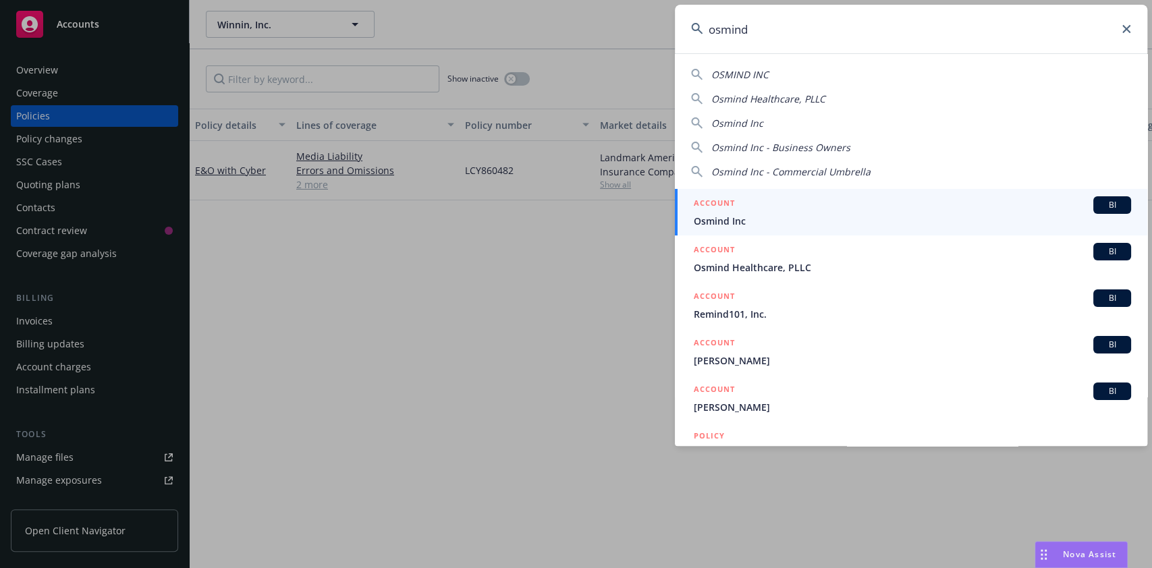  What do you see at coordinates (791, 171) in the screenshot?
I see `span: Osmind Inc - Commercial Umbrella` at bounding box center [791, 171].